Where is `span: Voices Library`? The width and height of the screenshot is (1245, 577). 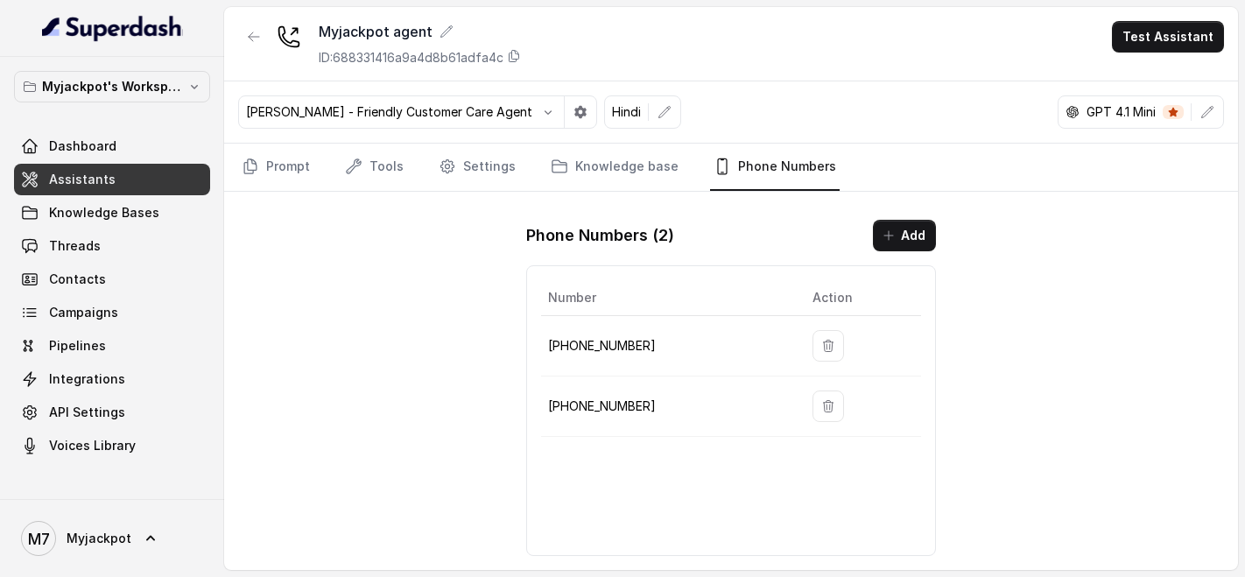
span: Voices Library is located at coordinates (92, 446).